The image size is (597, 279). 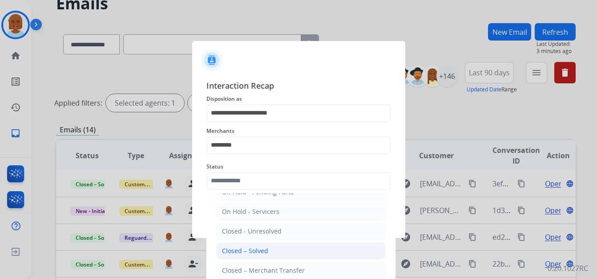 What do you see at coordinates (299, 131) in the screenshot?
I see `span: Merchants` at bounding box center [299, 131].